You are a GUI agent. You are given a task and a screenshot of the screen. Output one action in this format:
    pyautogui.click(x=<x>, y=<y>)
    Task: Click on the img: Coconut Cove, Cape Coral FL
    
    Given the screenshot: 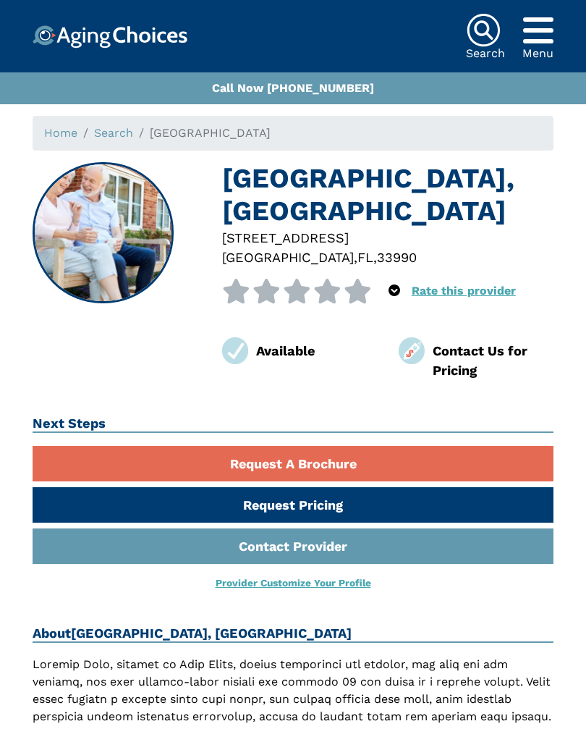 What is the action you would take?
    pyautogui.click(x=103, y=233)
    